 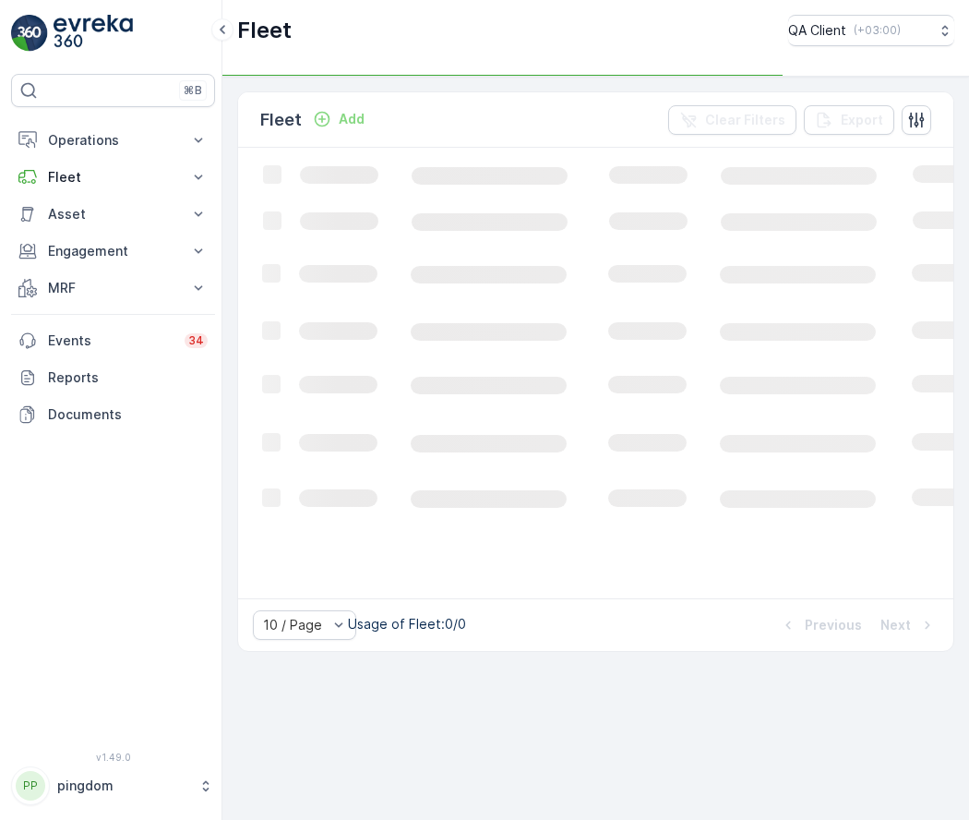 What do you see at coordinates (862, 120) in the screenshot?
I see `p: Export` at bounding box center [862, 120].